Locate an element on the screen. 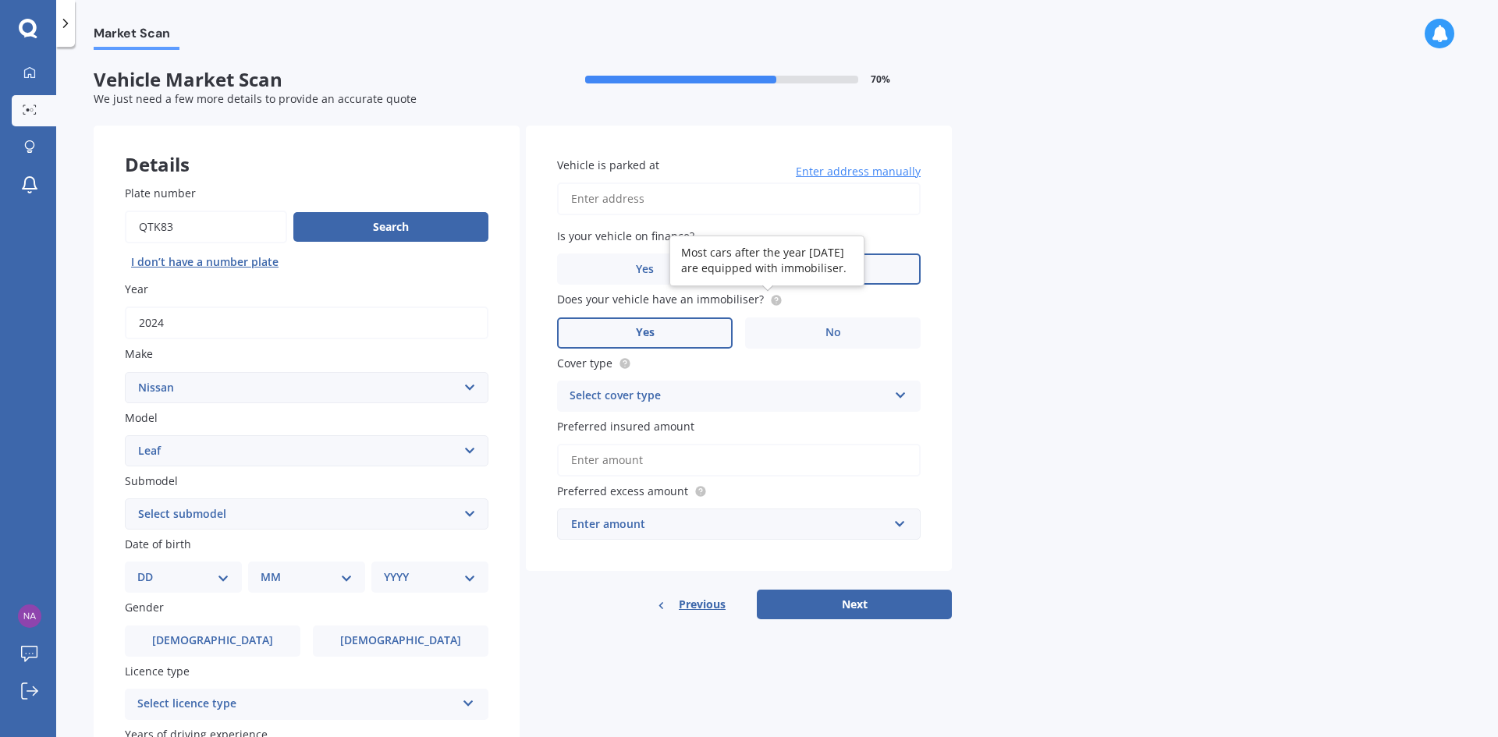 This screenshot has height=737, width=1498. input: Enter plate number is located at coordinates (206, 227).